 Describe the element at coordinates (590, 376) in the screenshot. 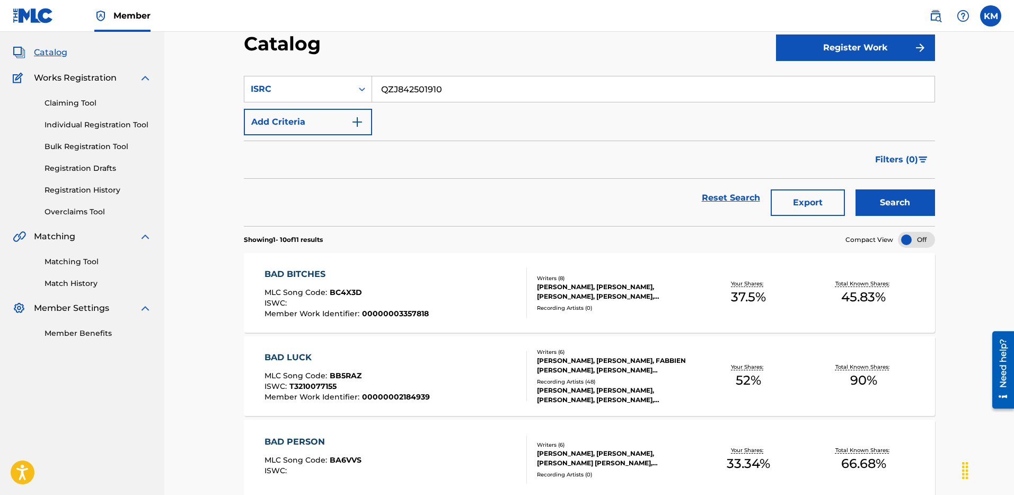

I see `a: BAD LUCKMLC Song Code:BB5RAZISWC:T3210077155Member Work Identifier:00000002184939Writers (6)[PERS...` at that location.